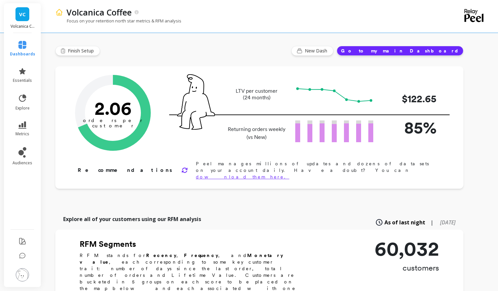 The image size is (498, 291). Describe the element at coordinates (192, 244) in the screenshot. I see `h2: RFM Segments` at that location.